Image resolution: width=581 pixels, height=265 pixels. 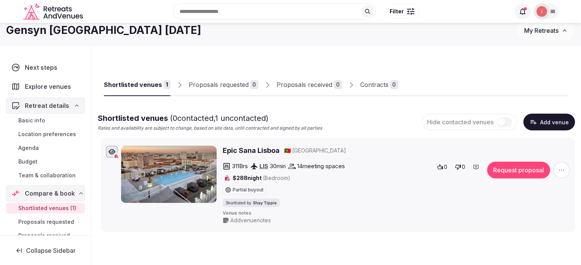 I want to click on a: Proposals received, so click(x=45, y=236).